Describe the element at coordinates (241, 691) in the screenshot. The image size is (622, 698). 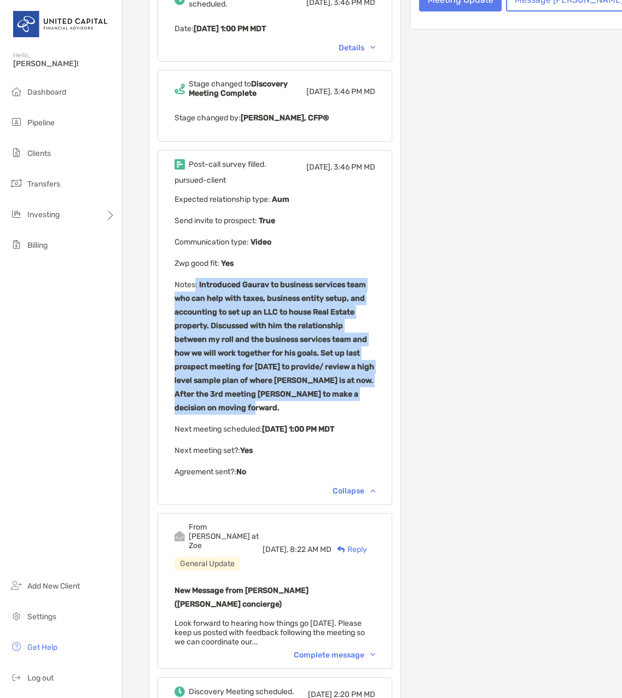
I see `div: Discovery Meeting scheduled.` at that location.